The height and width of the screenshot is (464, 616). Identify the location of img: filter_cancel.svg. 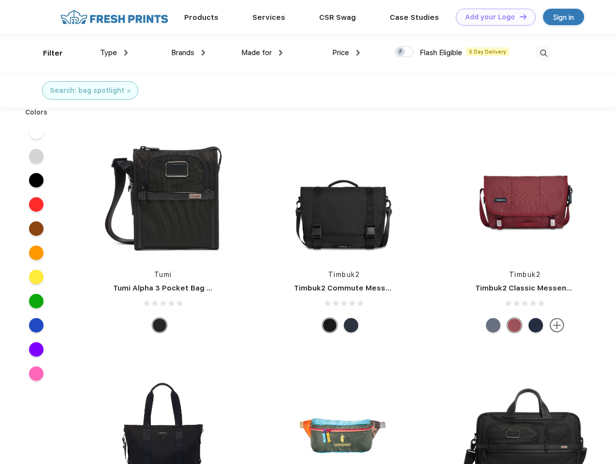
(129, 91).